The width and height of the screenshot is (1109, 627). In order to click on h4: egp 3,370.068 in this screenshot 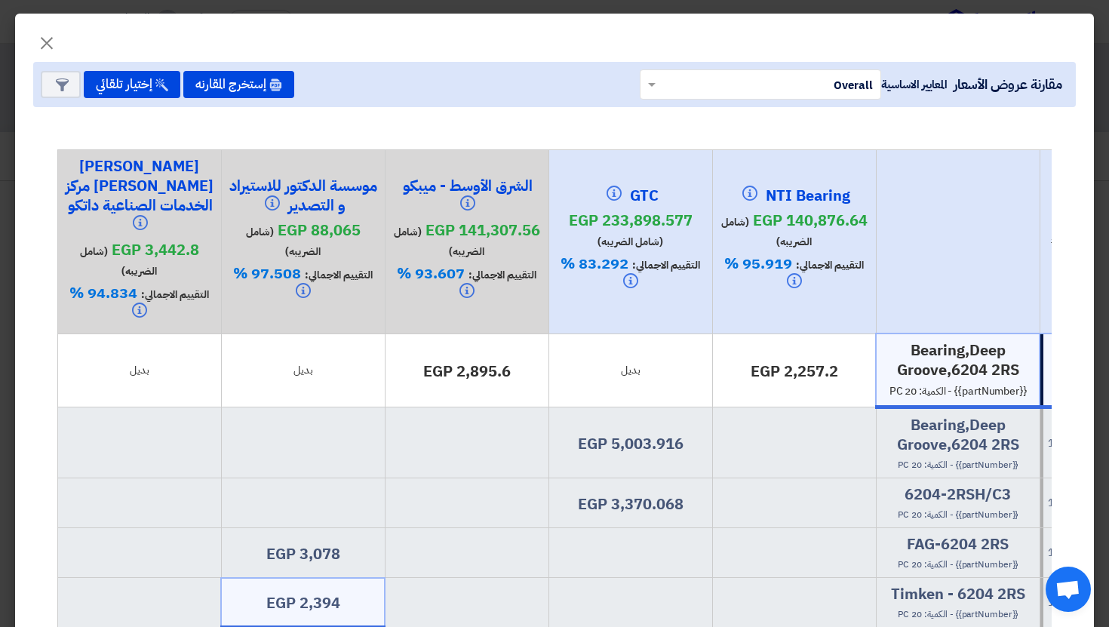, I will do `click(631, 504)`.